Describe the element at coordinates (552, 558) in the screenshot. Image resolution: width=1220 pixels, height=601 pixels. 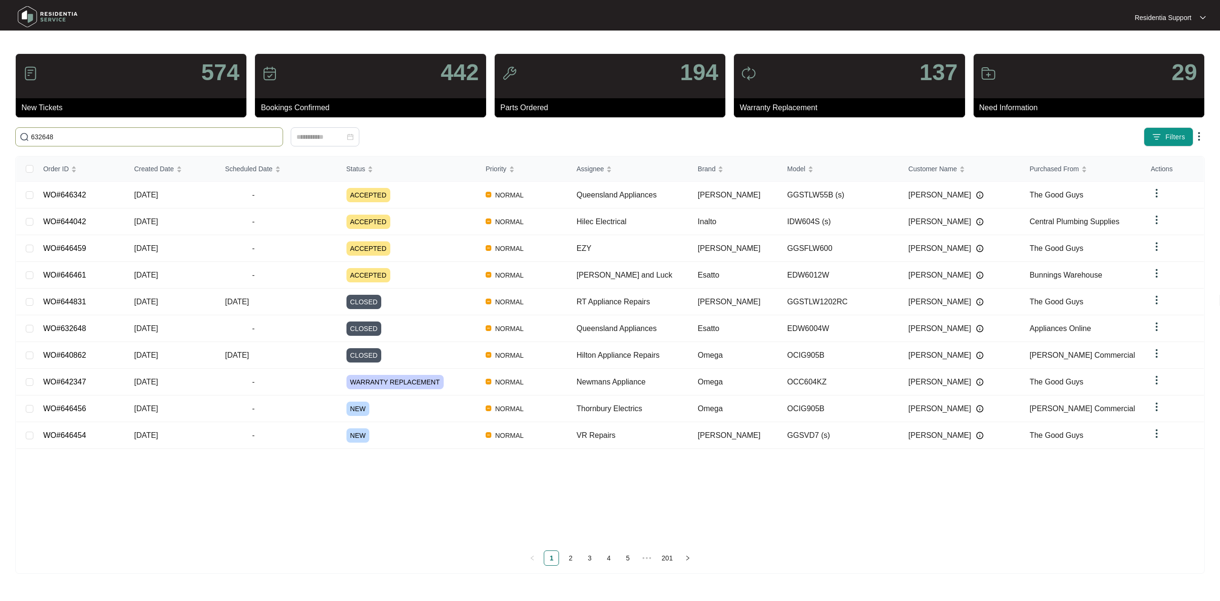
I see `li: 1` at that location.